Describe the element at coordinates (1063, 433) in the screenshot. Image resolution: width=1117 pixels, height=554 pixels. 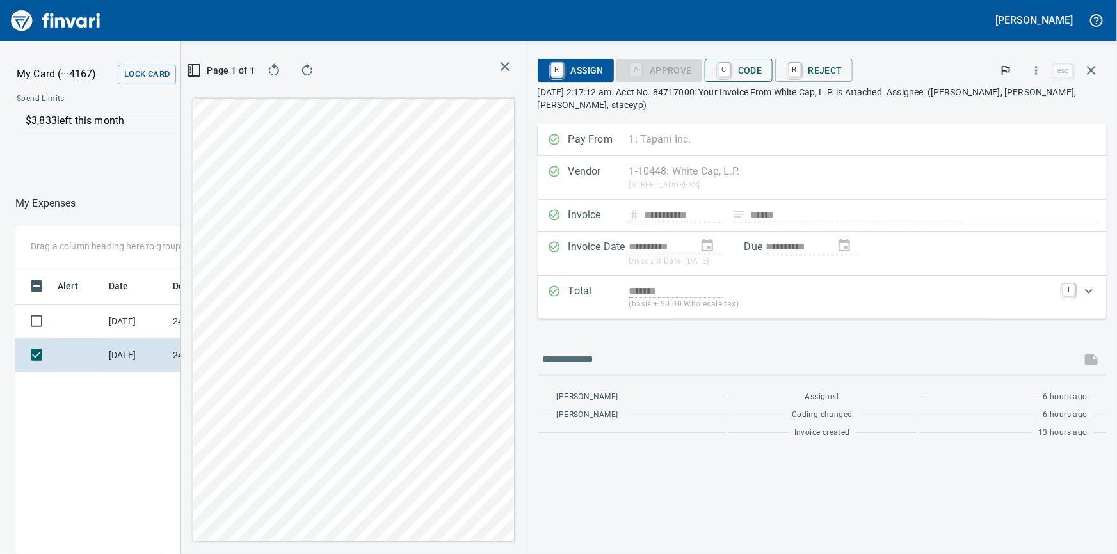
I see `span: 13 hours ago` at that location.